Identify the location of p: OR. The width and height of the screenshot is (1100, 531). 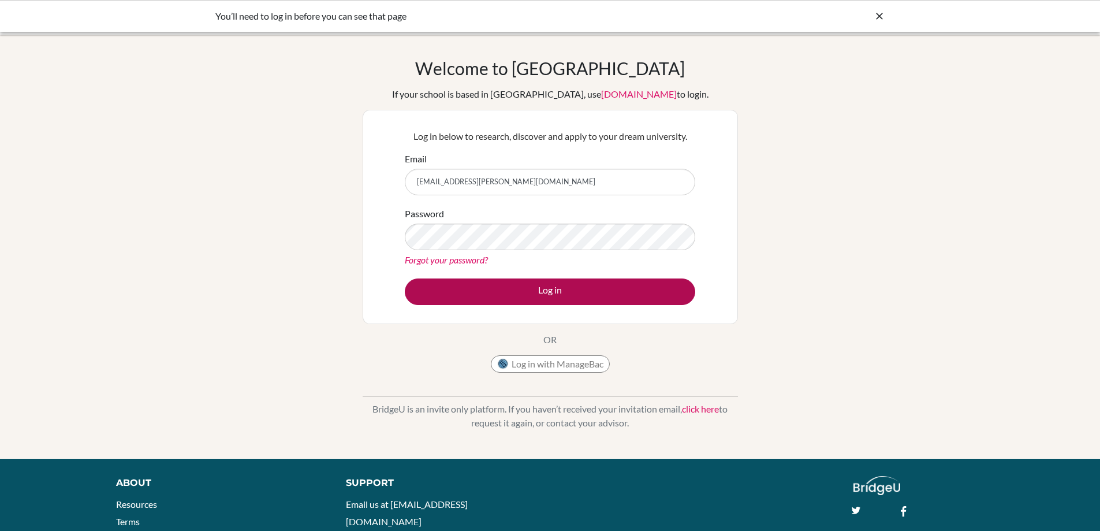
(550, 339).